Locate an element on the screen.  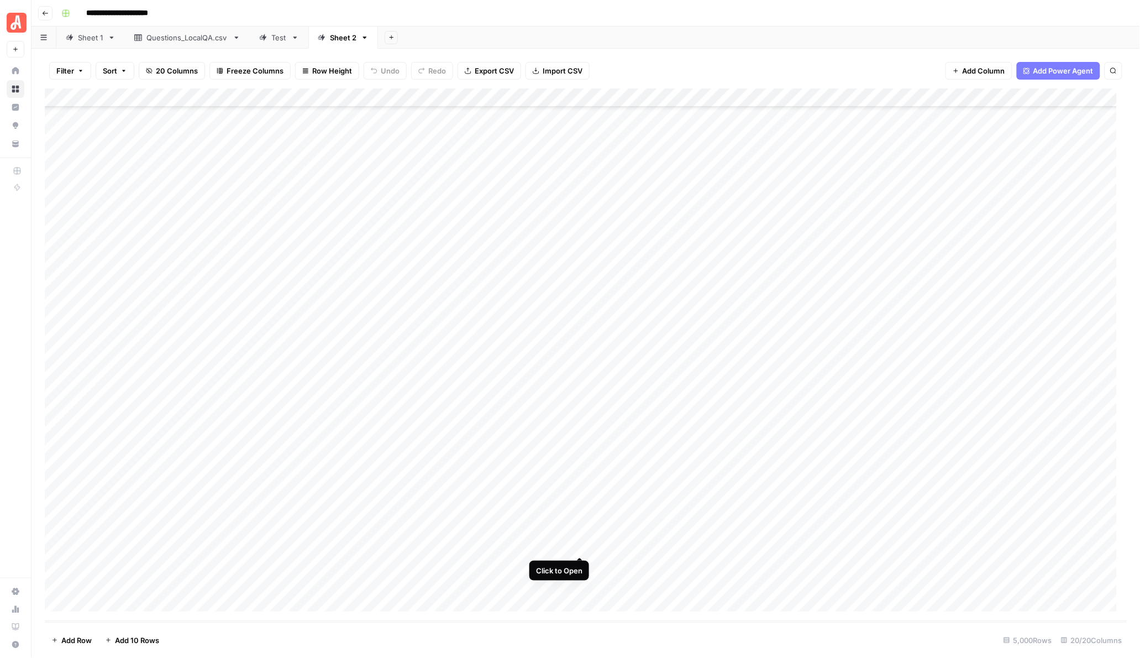
span: 20 Columns is located at coordinates (177, 71).